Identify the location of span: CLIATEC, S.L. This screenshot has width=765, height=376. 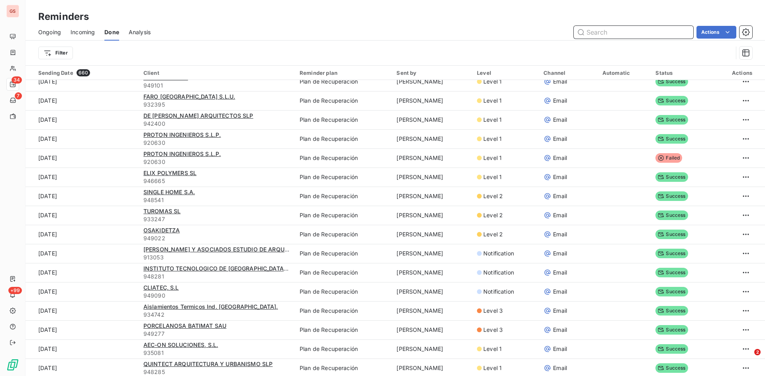
(161, 288).